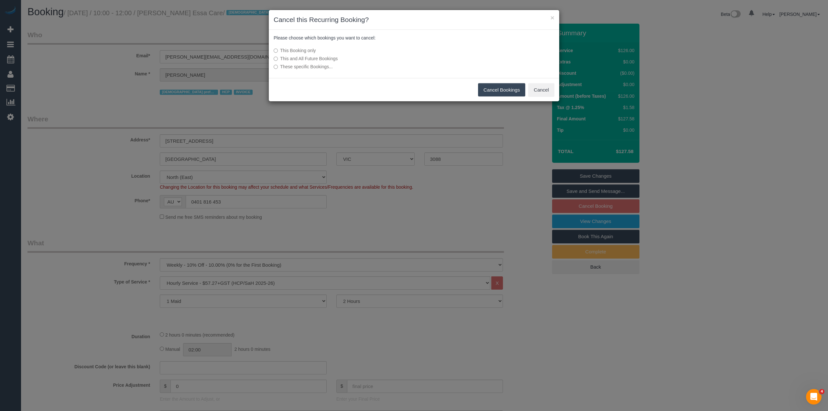 Image resolution: width=828 pixels, height=411 pixels. What do you see at coordinates (502, 90) in the screenshot?
I see `button: Cancel Bookings` at bounding box center [502, 90].